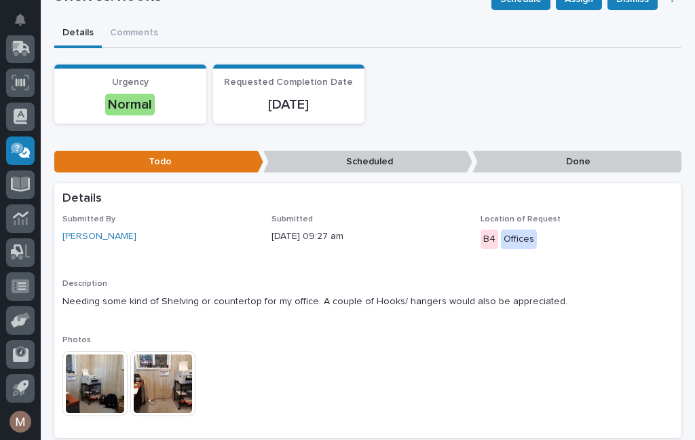 The image size is (695, 440). What do you see at coordinates (20, 20) in the screenshot?
I see `button: Notifications` at bounding box center [20, 20].